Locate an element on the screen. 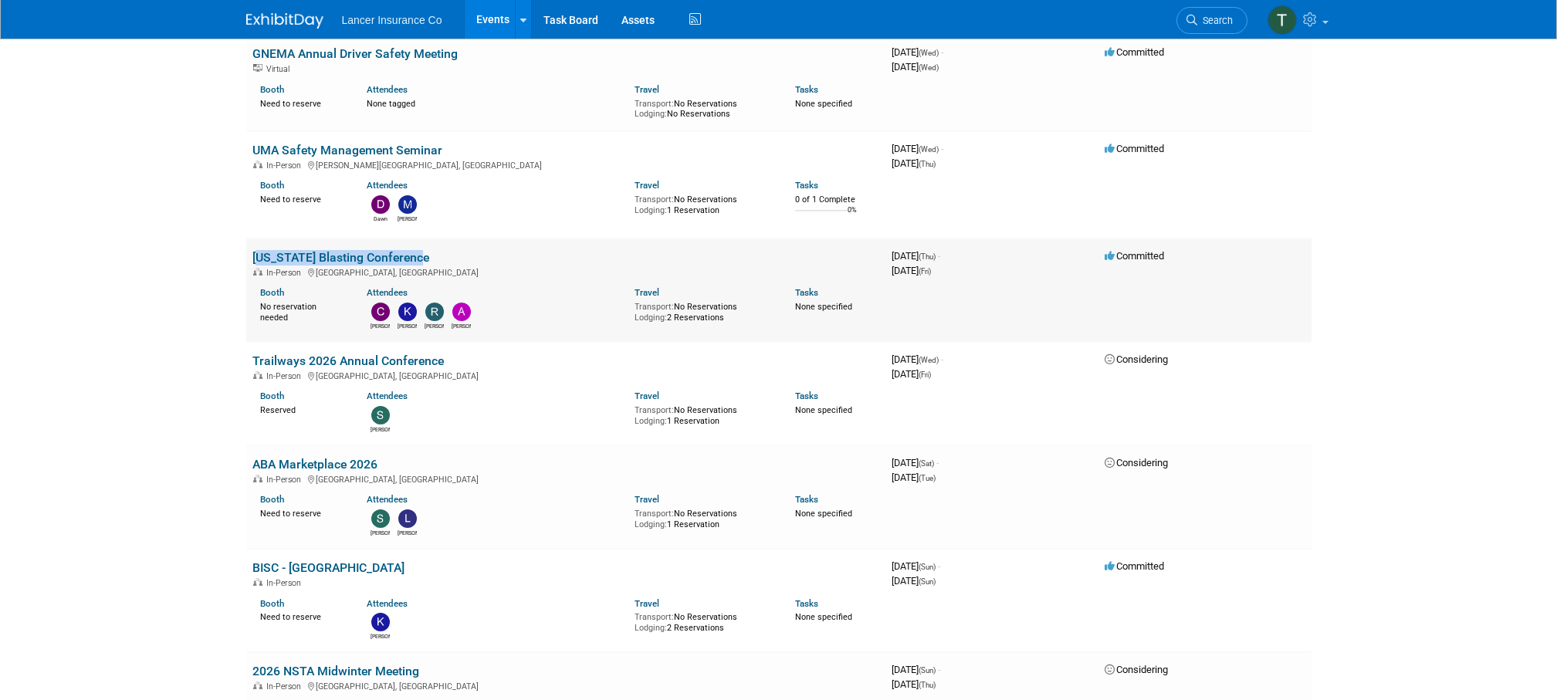 The image size is (1557, 700). div: Michael Arcario is located at coordinates (407, 219).